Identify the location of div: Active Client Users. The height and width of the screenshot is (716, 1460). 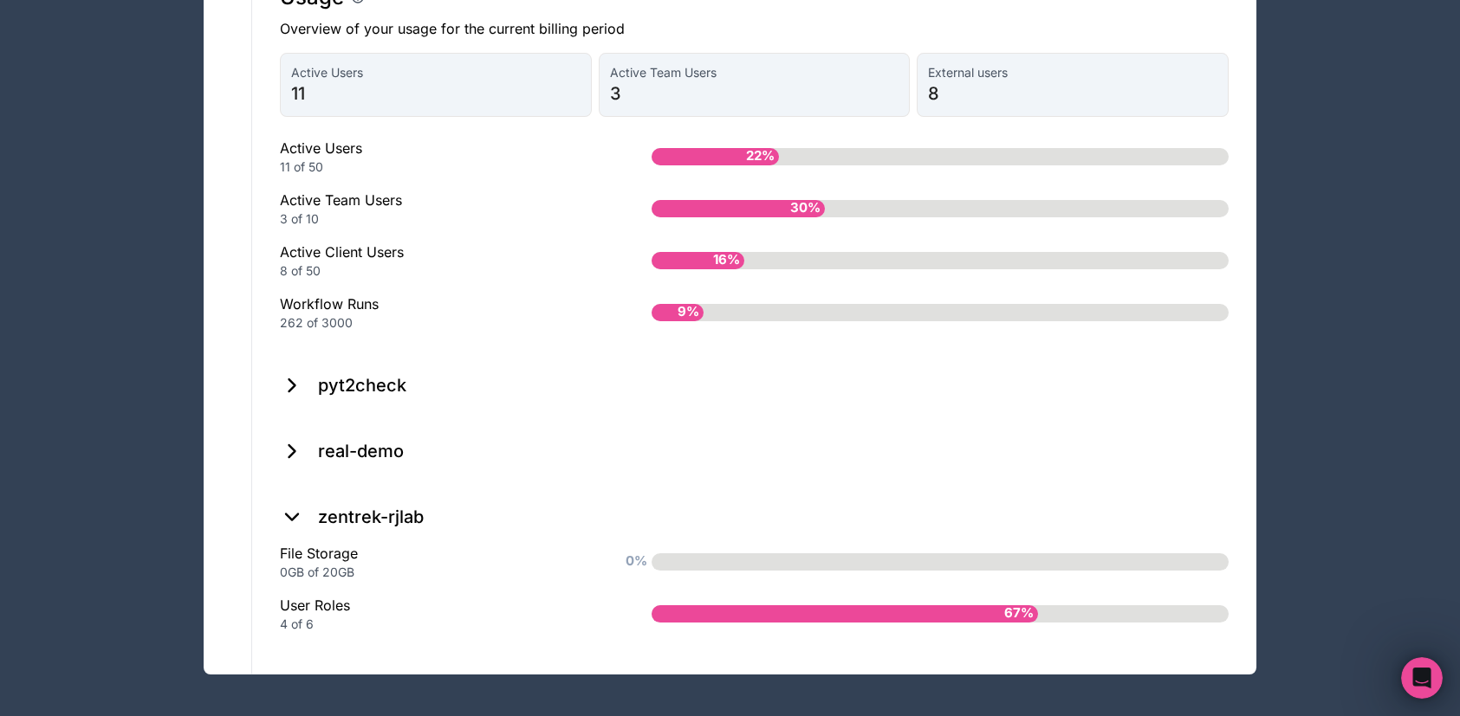
(437, 261).